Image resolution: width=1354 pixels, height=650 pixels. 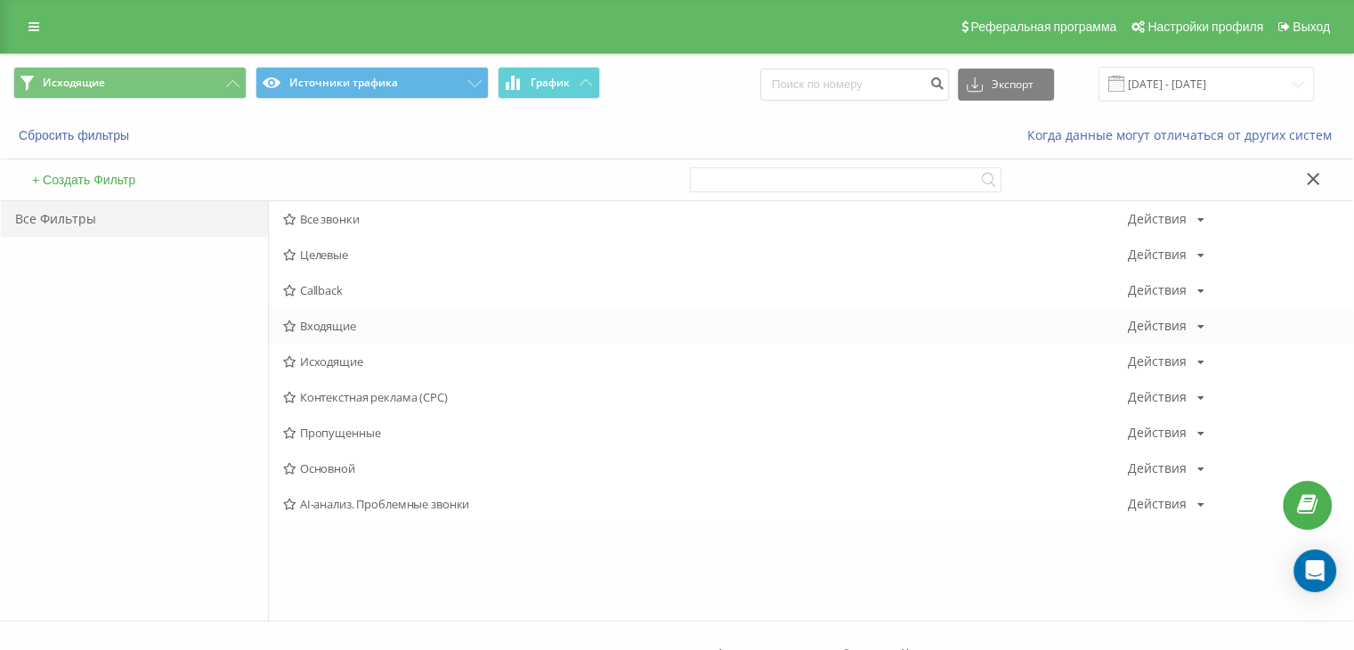 What do you see at coordinates (1043, 27) in the screenshot?
I see `span: Реферальная программа` at bounding box center [1043, 27].